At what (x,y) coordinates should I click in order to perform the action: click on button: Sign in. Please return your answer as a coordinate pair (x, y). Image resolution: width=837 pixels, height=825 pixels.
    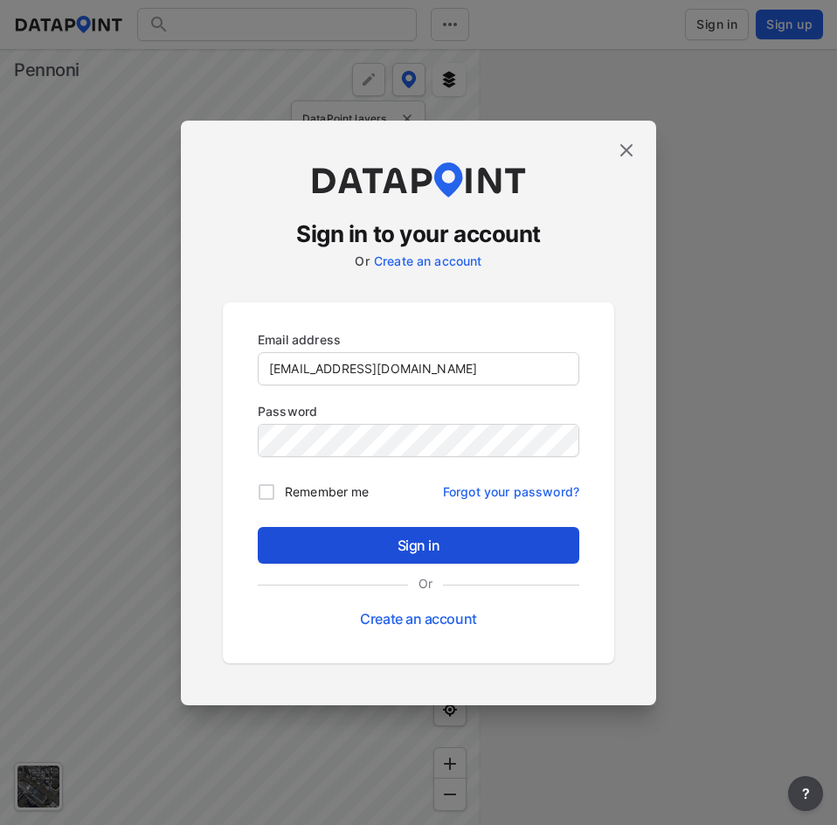
    Looking at the image, I should click on (419, 545).